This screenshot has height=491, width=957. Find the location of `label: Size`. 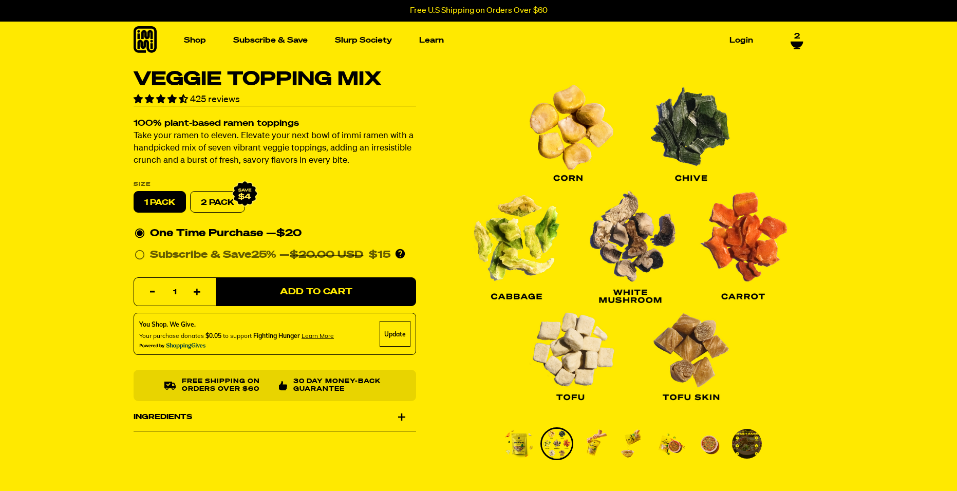

label: Size is located at coordinates (275, 184).